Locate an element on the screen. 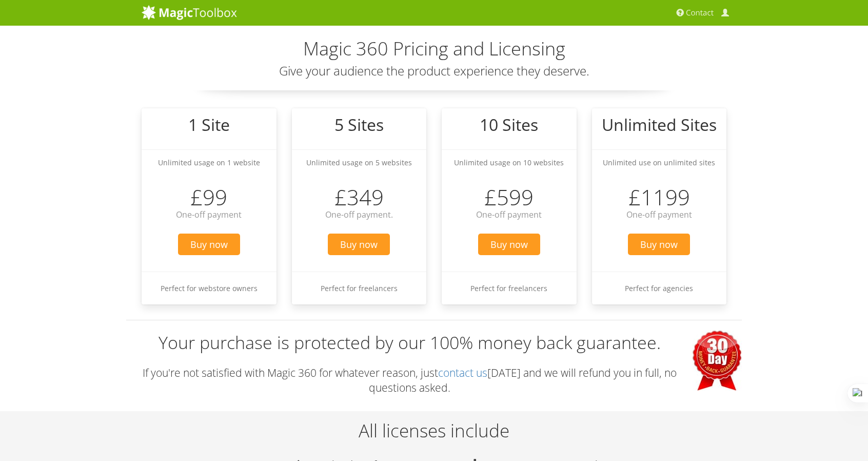 This screenshot has height=461, width=868. h3: Give your audience the product experience they deserve. is located at coordinates (434, 71).